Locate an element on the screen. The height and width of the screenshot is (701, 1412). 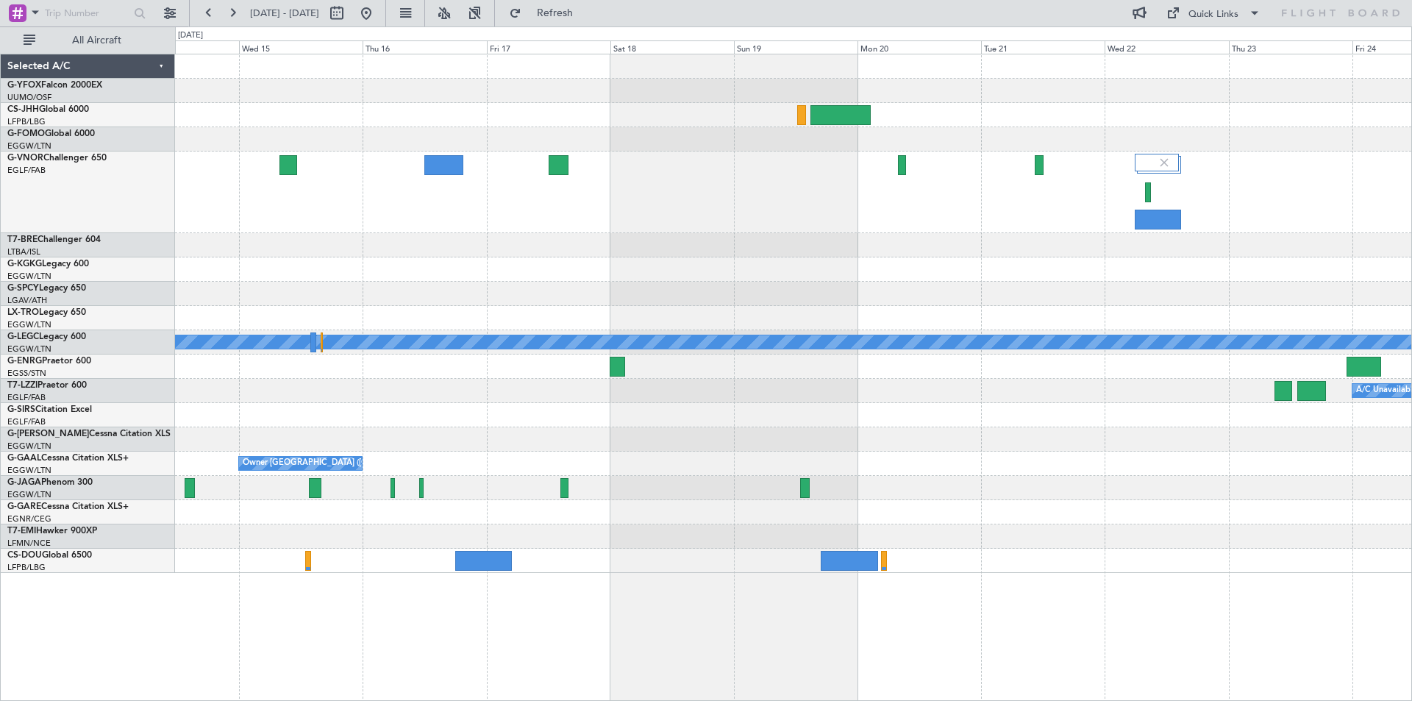
span: T7-BRE is located at coordinates (22, 240).